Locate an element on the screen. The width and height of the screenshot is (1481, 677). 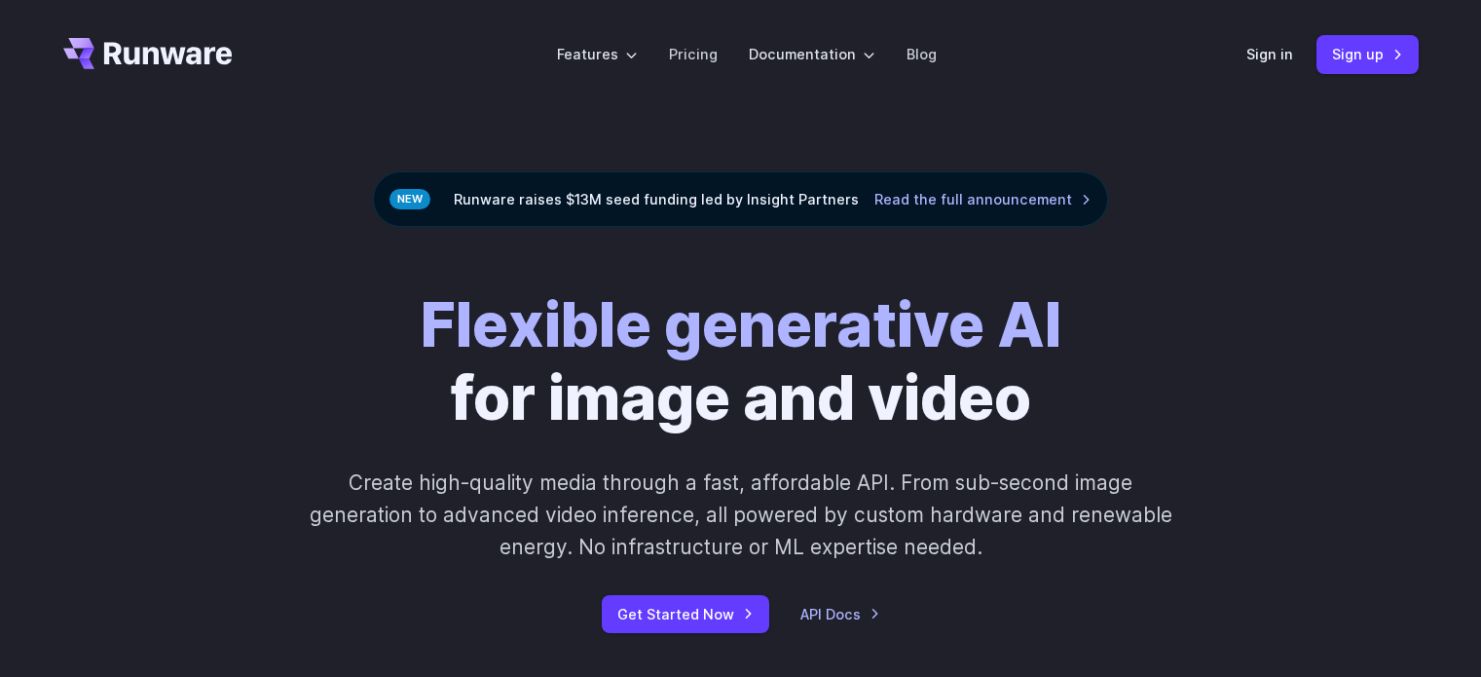
a: Read the full announcement is located at coordinates (982, 199).